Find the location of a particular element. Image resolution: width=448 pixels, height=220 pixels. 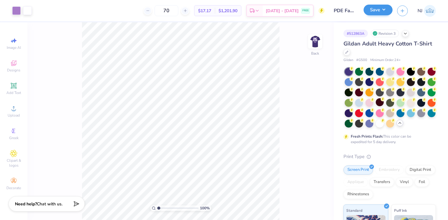

span: 100 % is located at coordinates (205, 208).